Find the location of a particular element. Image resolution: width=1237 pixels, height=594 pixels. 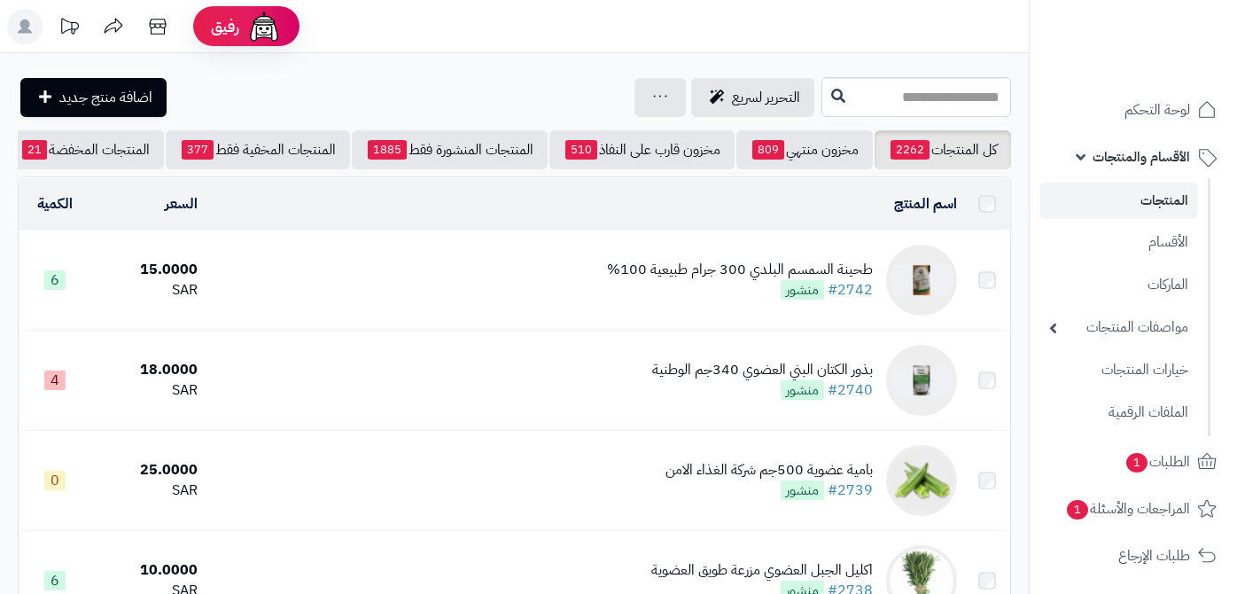

img: بامية عضوية 500جم شركة الغذاء الامن is located at coordinates (921, 480).